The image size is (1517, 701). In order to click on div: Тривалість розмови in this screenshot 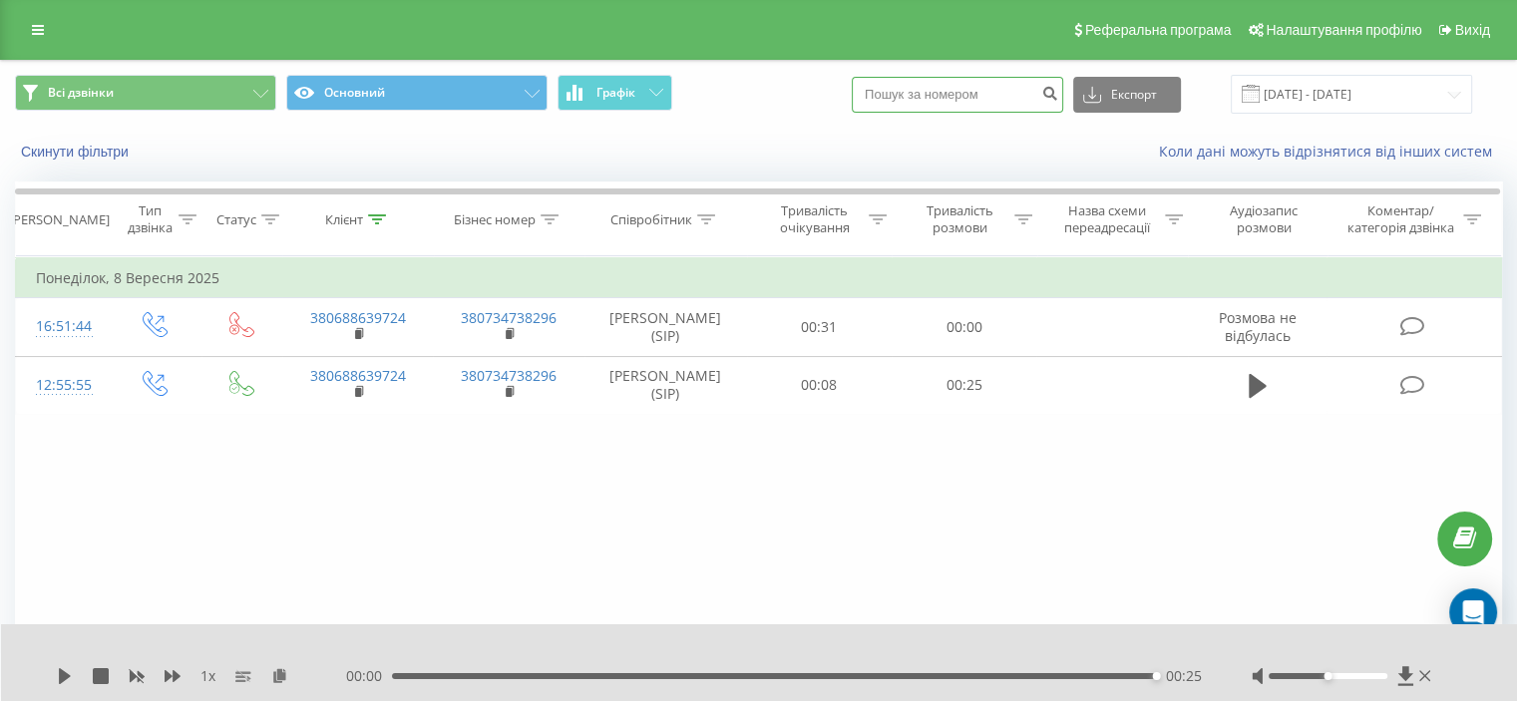, I will do `click(959, 219)`.